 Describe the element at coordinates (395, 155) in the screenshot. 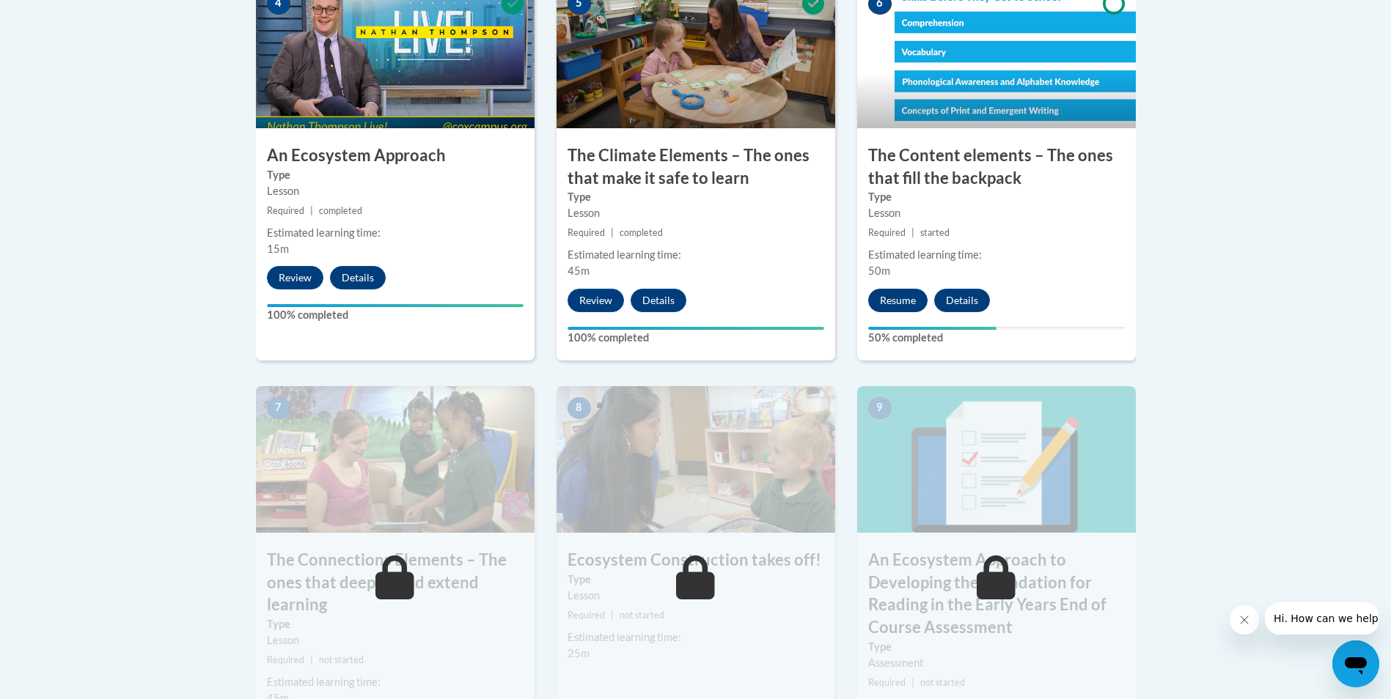

I see `h3: An Ecosystem Approach` at that location.